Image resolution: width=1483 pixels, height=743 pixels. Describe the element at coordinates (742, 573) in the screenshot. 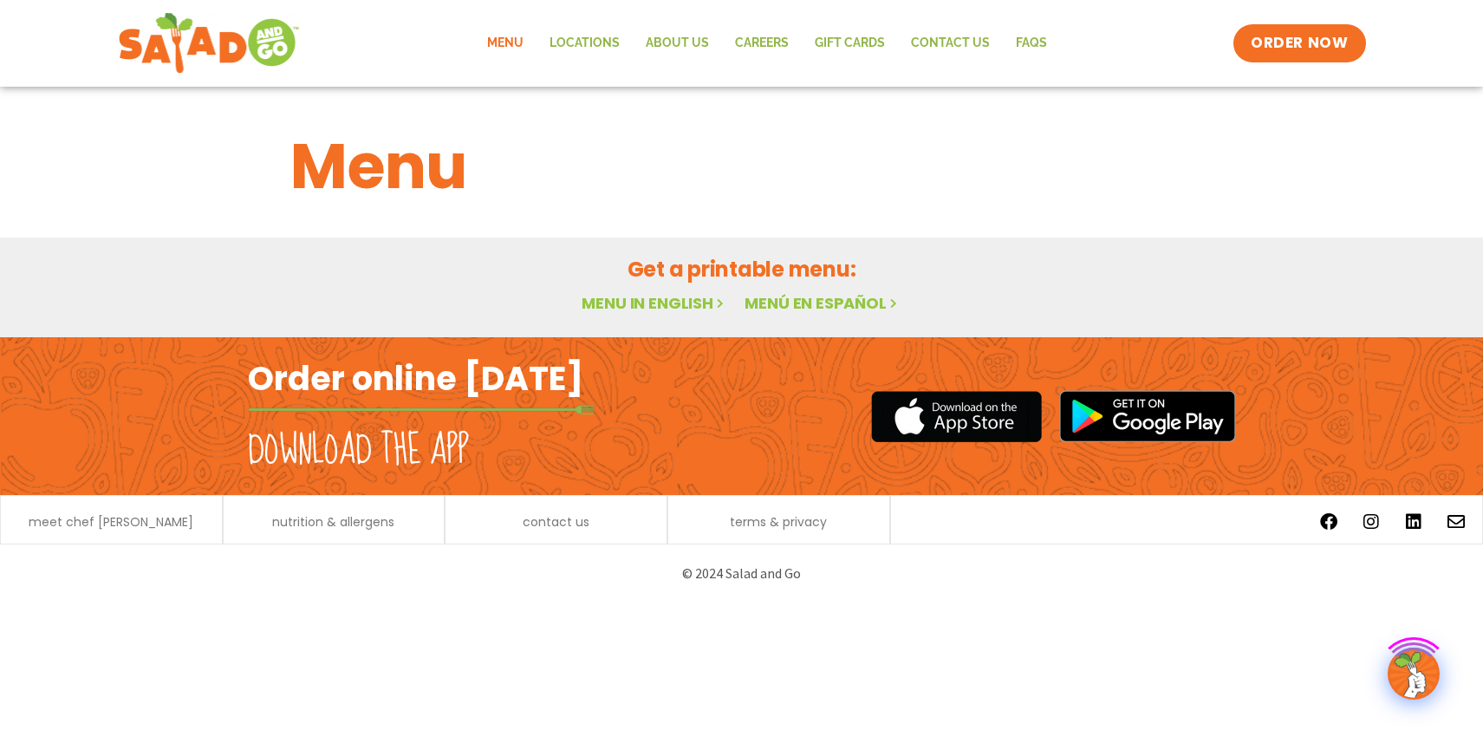

I see `p: © 2024 Salad and Go` at that location.